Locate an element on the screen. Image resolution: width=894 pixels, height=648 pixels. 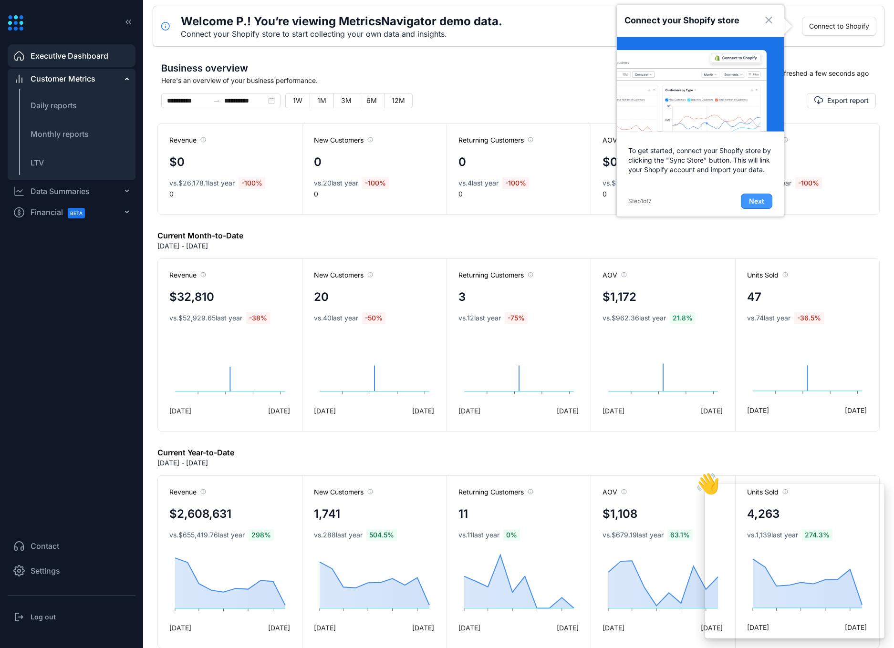
button: Close is located at coordinates (768, 21).